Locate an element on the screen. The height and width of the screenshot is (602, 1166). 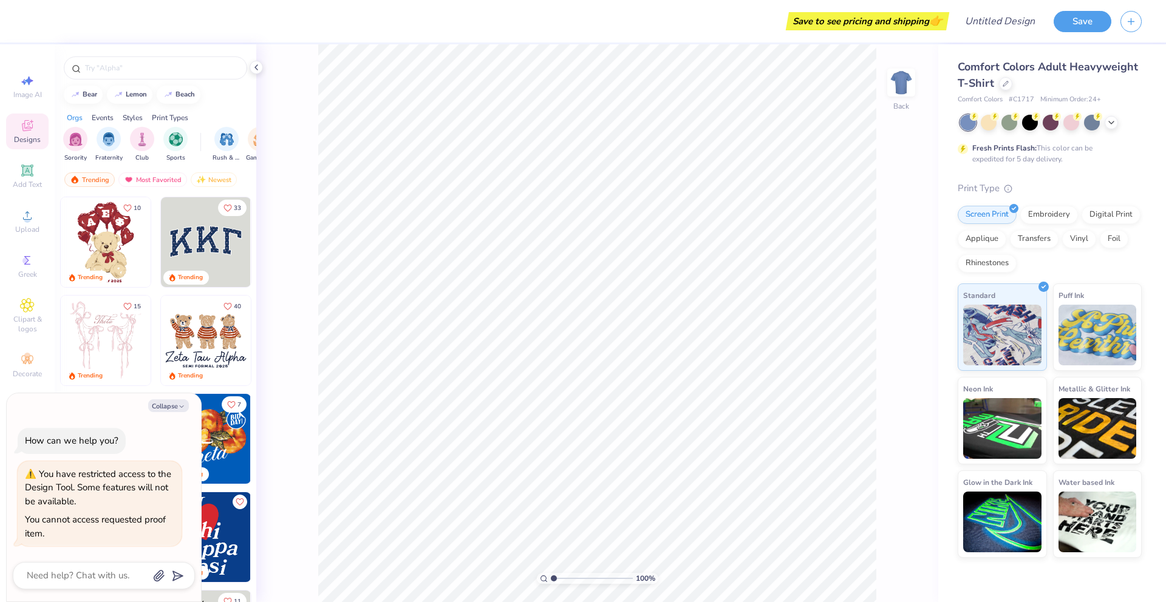
img: Standard is located at coordinates (1002, 335).